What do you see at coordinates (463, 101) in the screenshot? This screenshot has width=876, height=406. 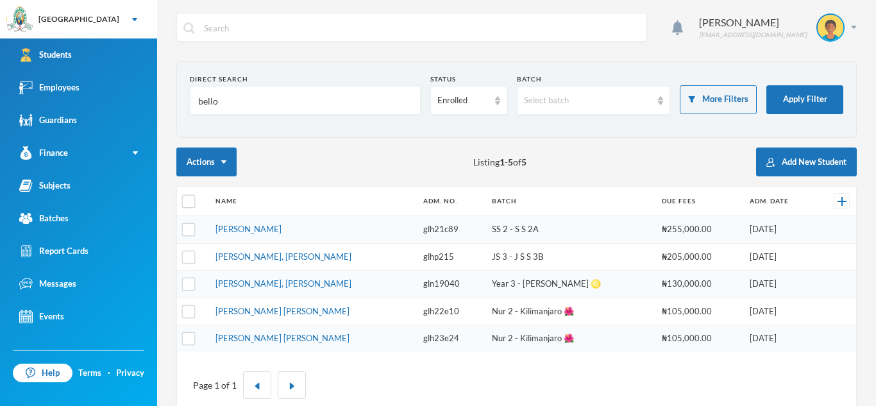 I see `div: Enrolled` at bounding box center [463, 101].